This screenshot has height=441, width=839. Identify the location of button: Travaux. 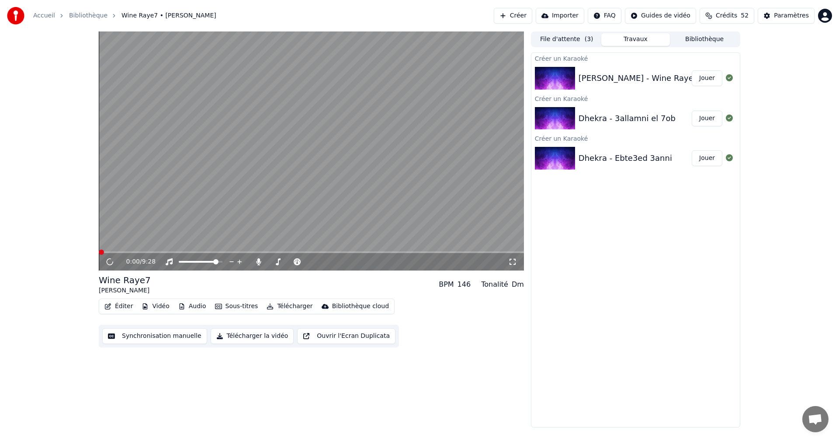
(636, 39).